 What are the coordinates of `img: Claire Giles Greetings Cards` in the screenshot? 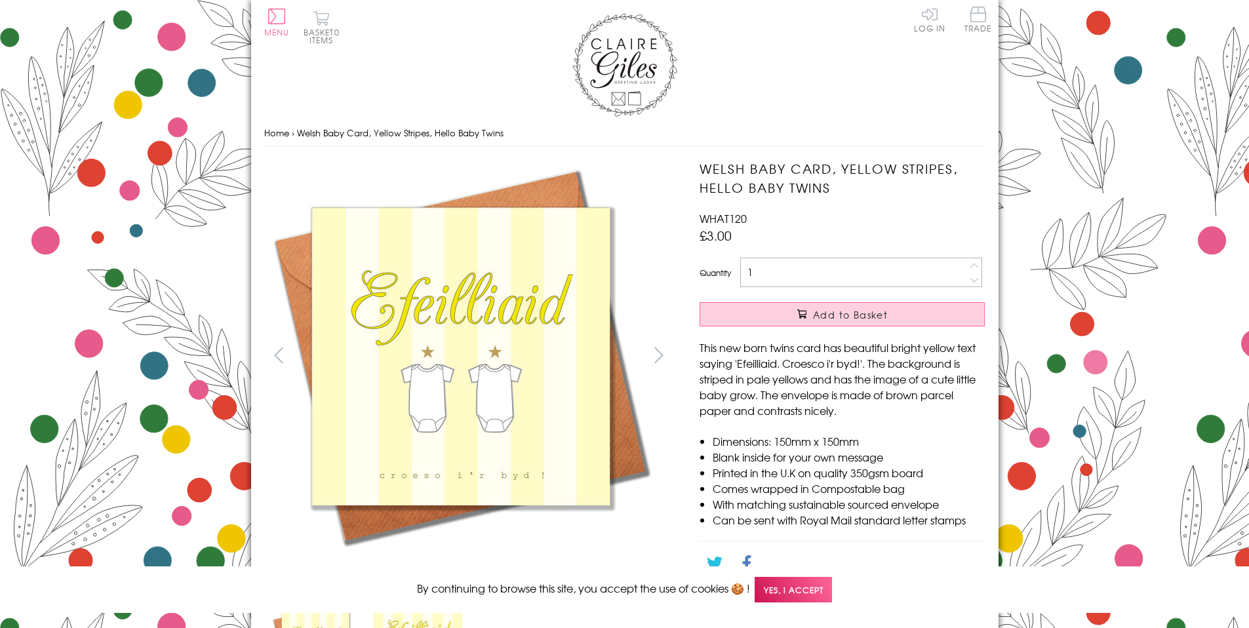 It's located at (625, 65).